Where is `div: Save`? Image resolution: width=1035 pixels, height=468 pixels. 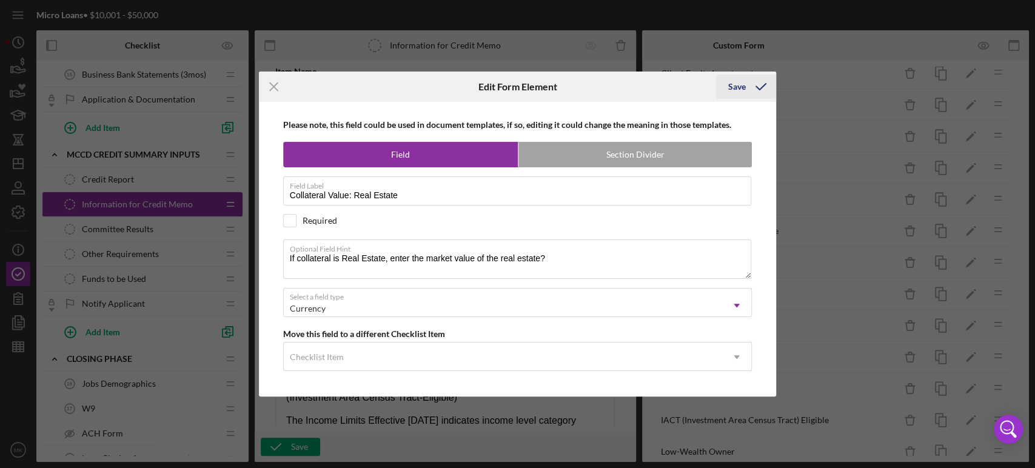 div: Save is located at coordinates (737, 87).